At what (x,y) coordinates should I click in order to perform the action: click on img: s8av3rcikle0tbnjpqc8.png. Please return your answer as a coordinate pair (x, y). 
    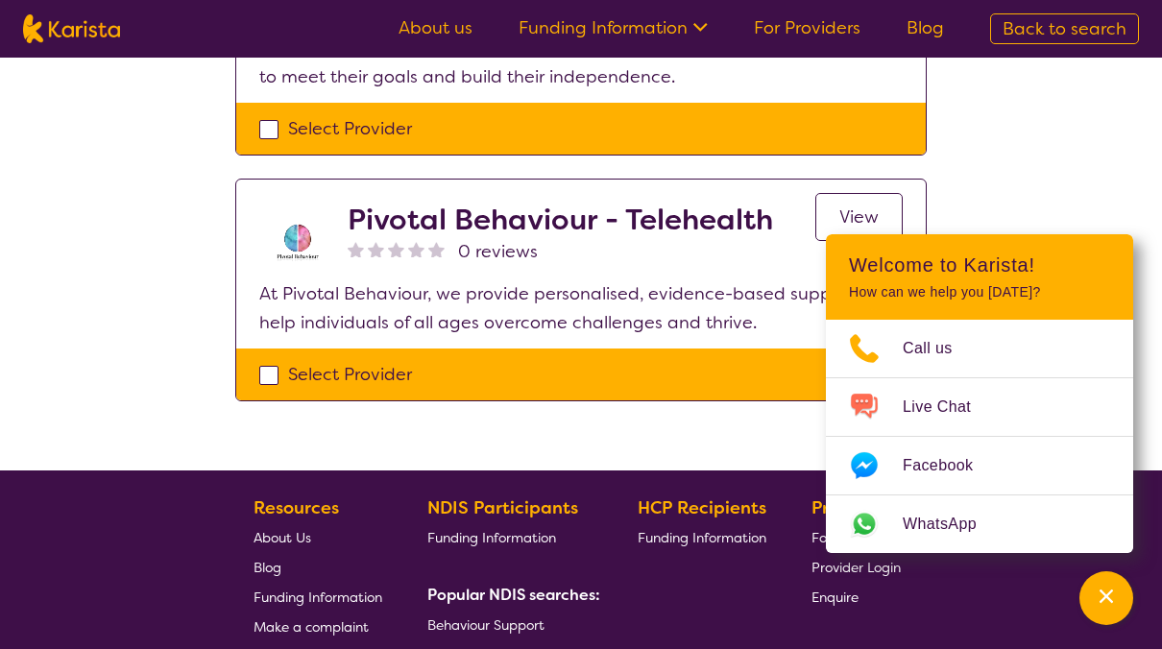
    Looking at the image, I should click on (298, 241).